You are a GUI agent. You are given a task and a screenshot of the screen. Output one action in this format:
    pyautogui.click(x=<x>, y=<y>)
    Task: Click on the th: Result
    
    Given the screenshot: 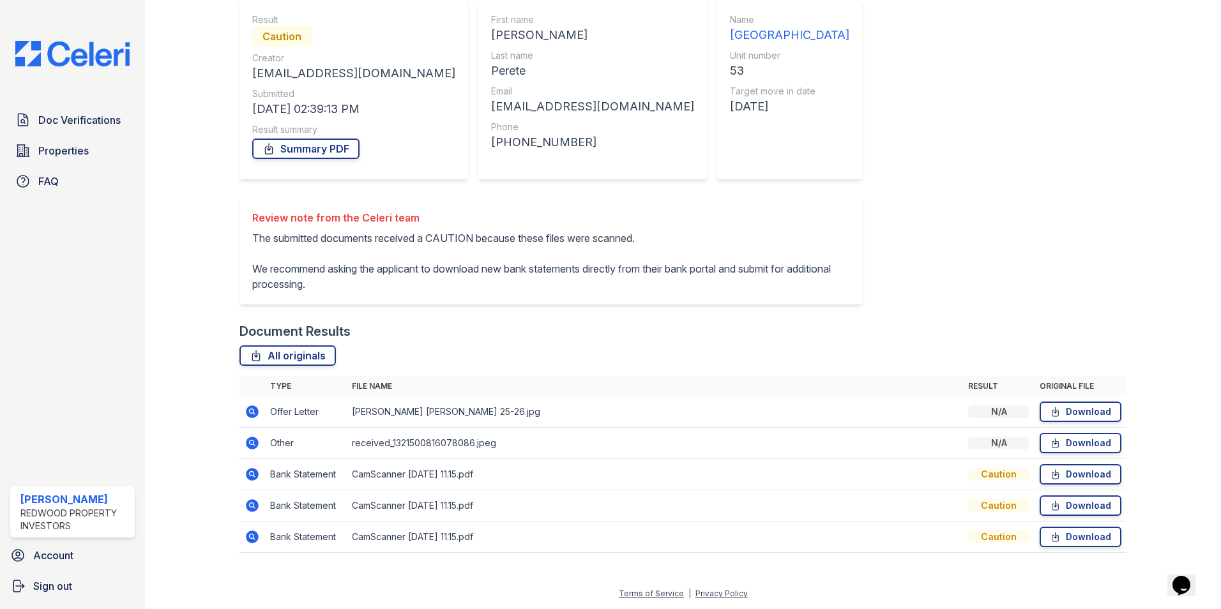 What is the action you would take?
    pyautogui.click(x=999, y=386)
    